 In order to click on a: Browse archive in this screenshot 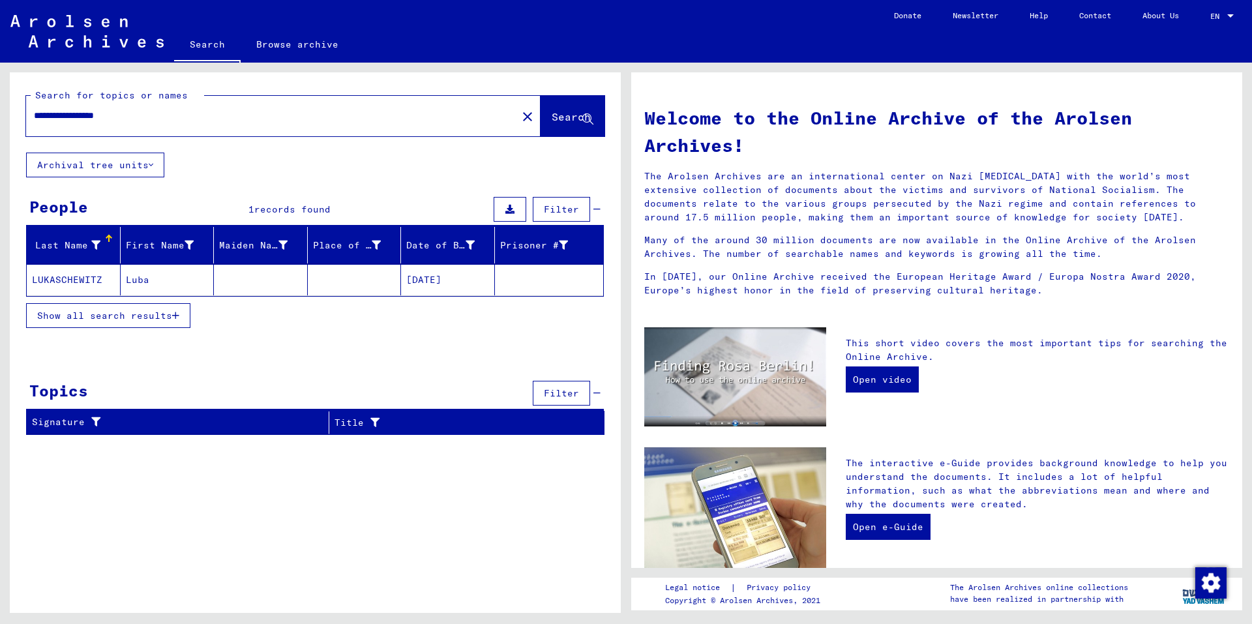, I will do `click(297, 44)`.